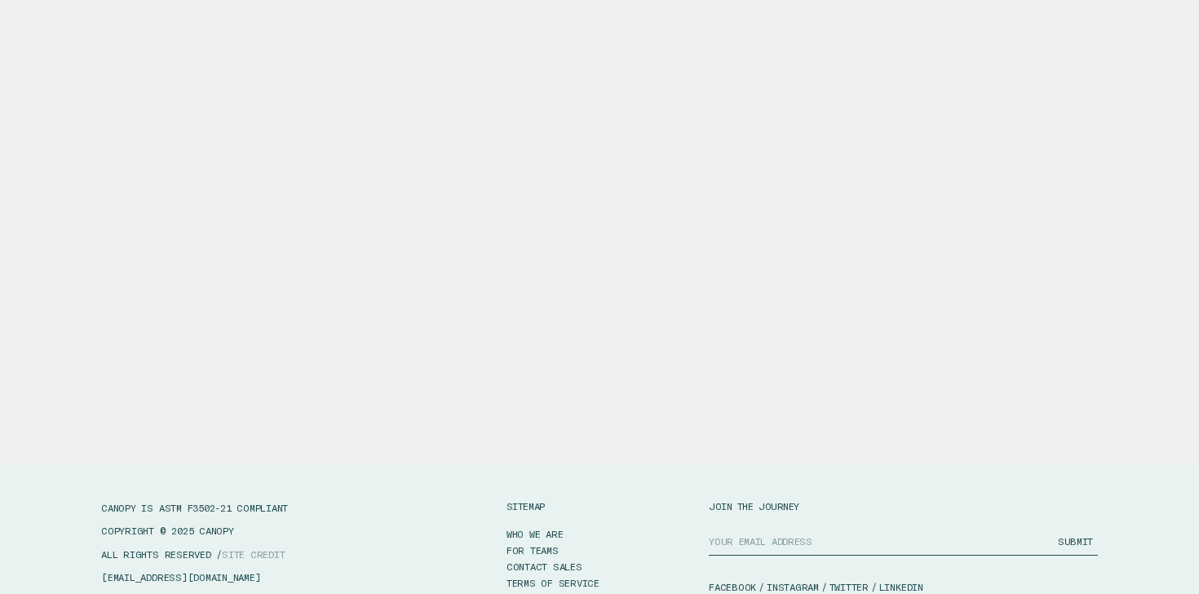 The width and height of the screenshot is (1199, 594). Describe the element at coordinates (245, 554) in the screenshot. I see `p: ALL RIGHTS RESERVED /` at that location.